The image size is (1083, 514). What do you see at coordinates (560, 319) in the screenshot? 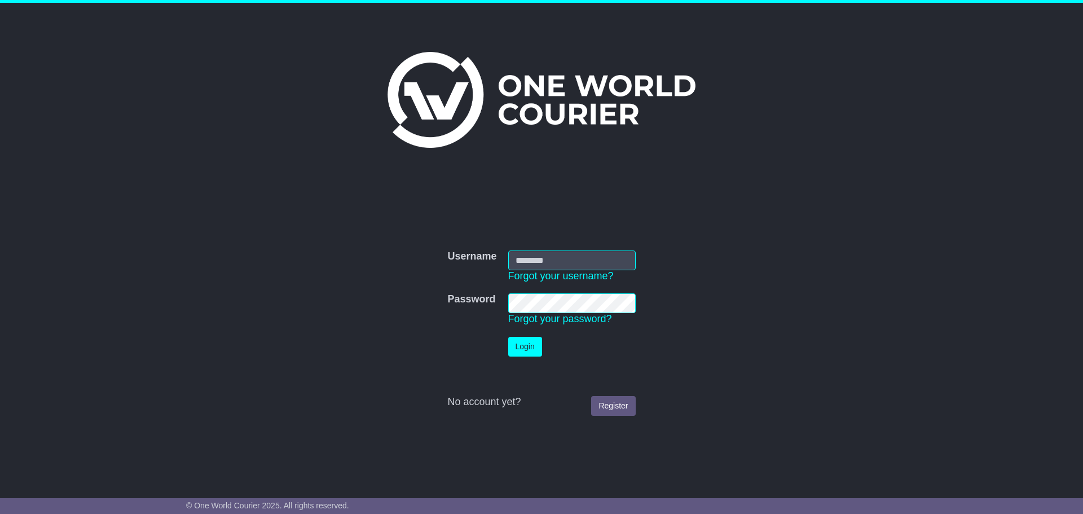
I see `a: Forgot your password?` at bounding box center [560, 319].